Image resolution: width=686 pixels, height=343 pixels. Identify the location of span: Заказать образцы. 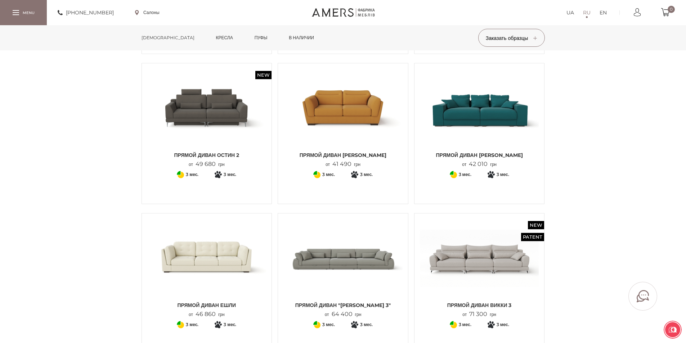
(511, 38).